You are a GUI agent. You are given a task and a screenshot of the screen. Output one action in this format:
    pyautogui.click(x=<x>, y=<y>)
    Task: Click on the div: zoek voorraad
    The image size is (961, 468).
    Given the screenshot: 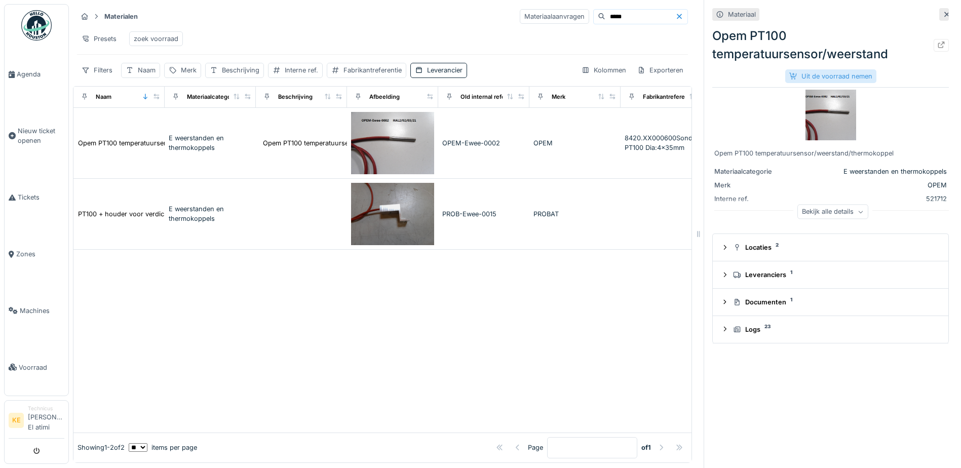 What is the action you would take?
    pyautogui.click(x=156, y=38)
    